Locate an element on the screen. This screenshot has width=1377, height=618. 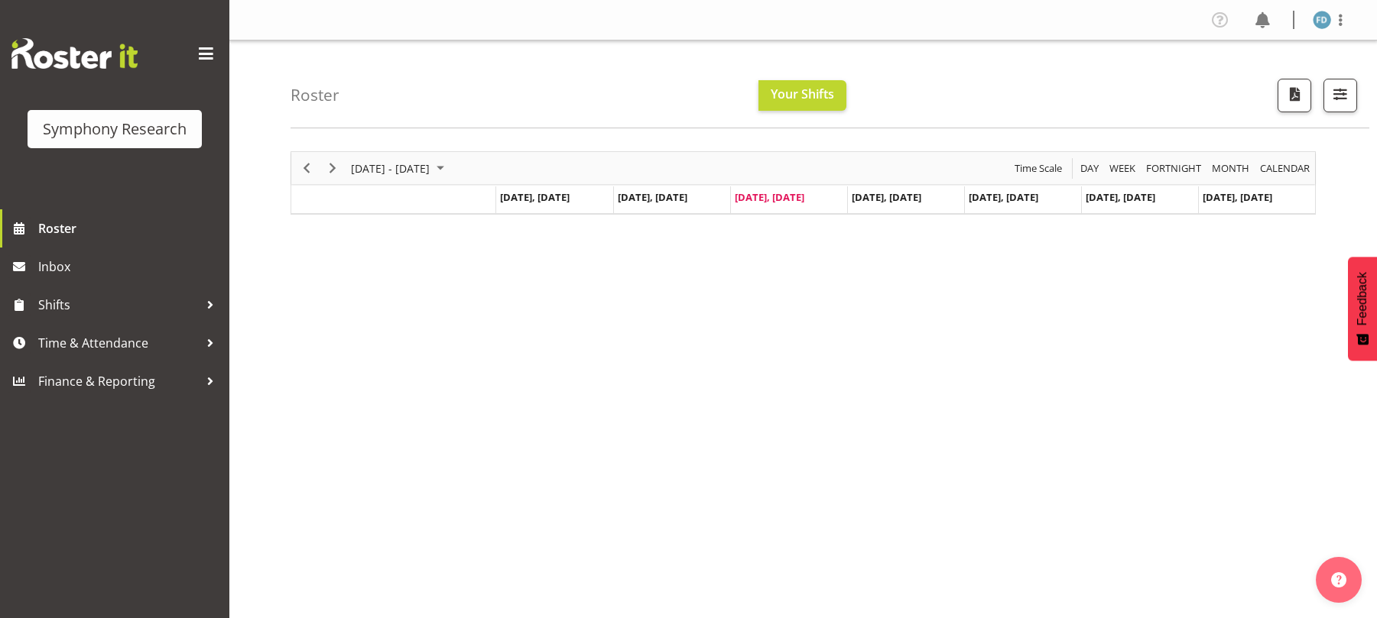
span: Your Shifts is located at coordinates (802, 94).